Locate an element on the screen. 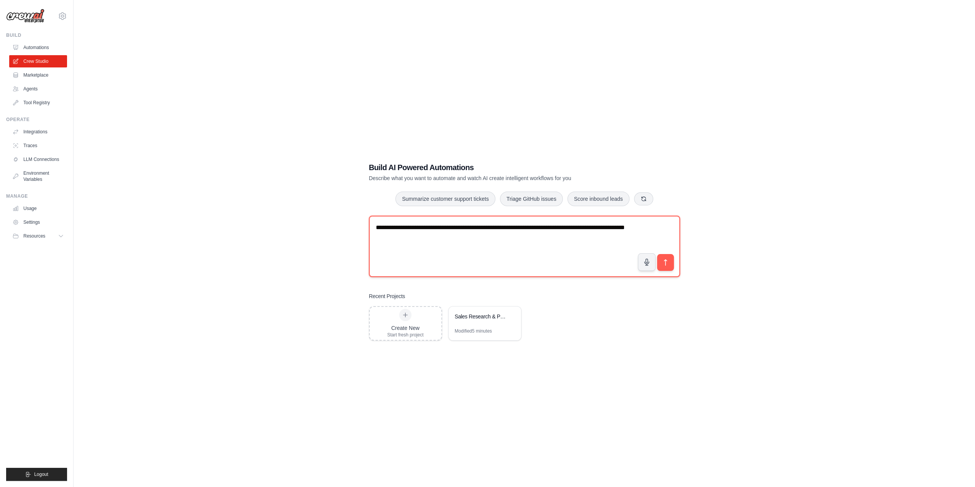 Image resolution: width=975 pixels, height=487 pixels. div: Operate is located at coordinates (36, 120).